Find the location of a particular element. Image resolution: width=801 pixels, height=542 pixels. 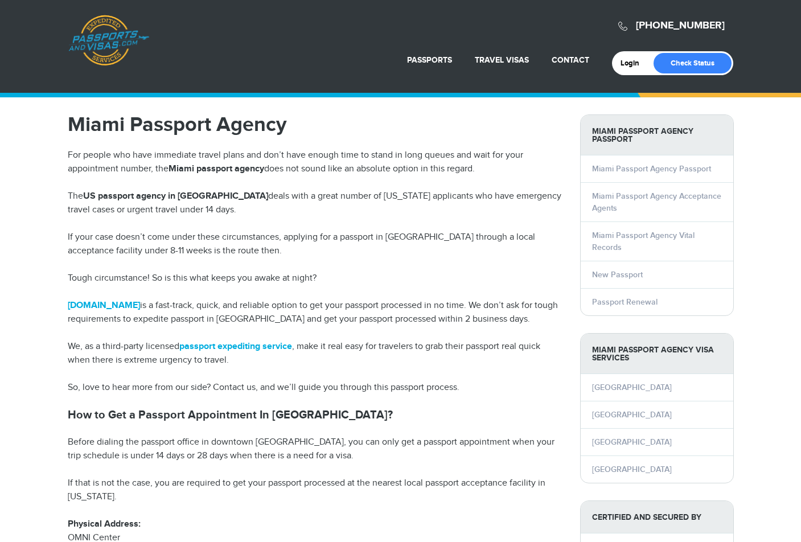

p: We, as a third-party licensed , make it real easy for travelers to grab their passport real quick... is located at coordinates (315, 354).